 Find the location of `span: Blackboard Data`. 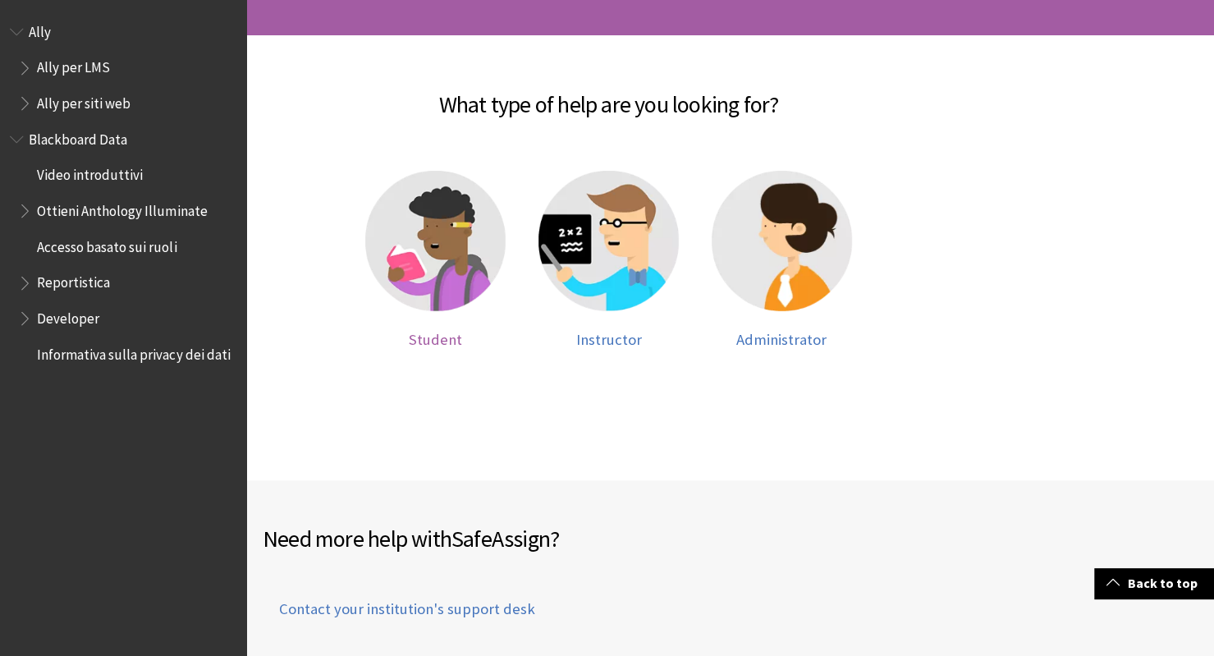

span: Blackboard Data is located at coordinates (78, 136).